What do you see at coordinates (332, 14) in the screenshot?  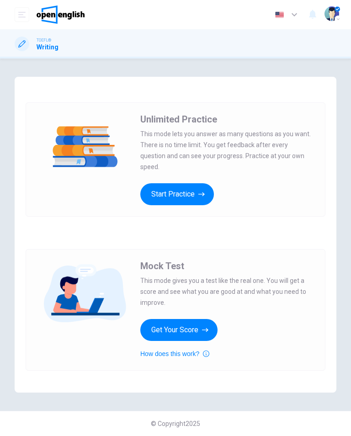 I see `button: Profile picture` at bounding box center [332, 14].